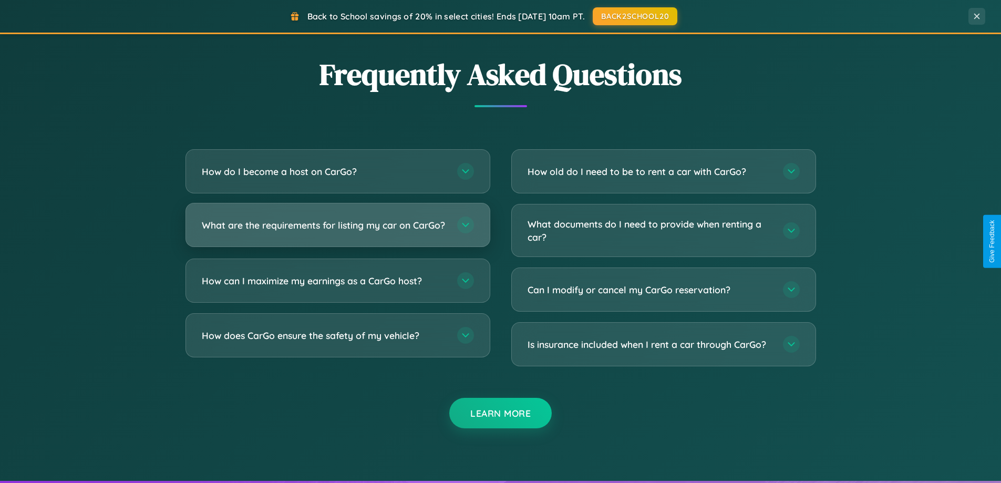 The width and height of the screenshot is (1001, 483). What do you see at coordinates (500, 413) in the screenshot?
I see `button: Learn More` at bounding box center [500, 413].